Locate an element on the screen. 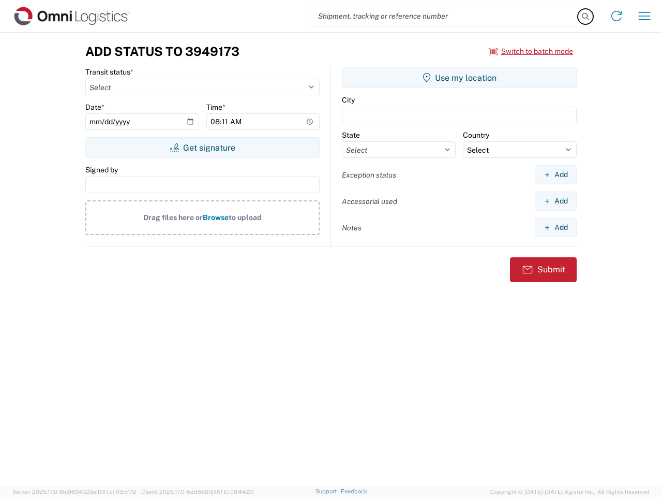 Image resolution: width=662 pixels, height=497 pixels. label: City is located at coordinates (348, 100).